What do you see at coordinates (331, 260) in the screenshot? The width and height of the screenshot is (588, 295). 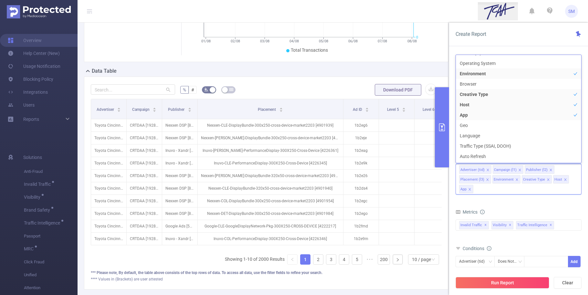 I see `li: 3` at bounding box center [331, 260].